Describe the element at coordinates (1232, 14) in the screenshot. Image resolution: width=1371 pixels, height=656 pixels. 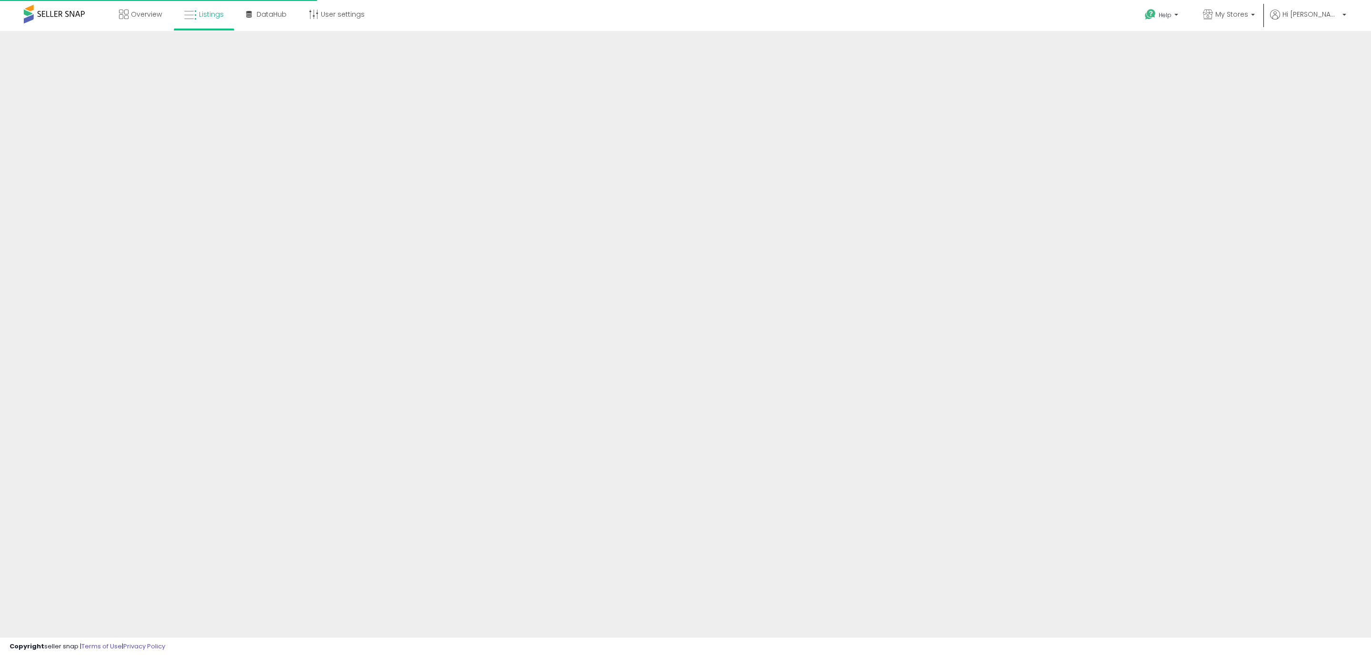
I see `span: My Stores` at that location.